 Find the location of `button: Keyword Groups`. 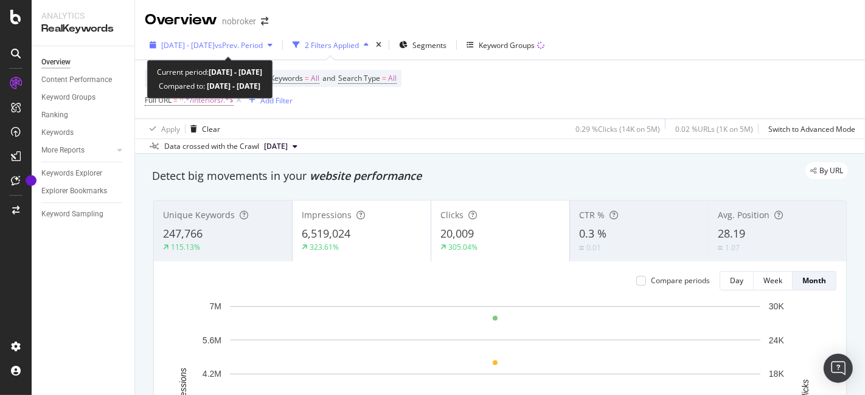

button: Keyword Groups is located at coordinates (505, 45).